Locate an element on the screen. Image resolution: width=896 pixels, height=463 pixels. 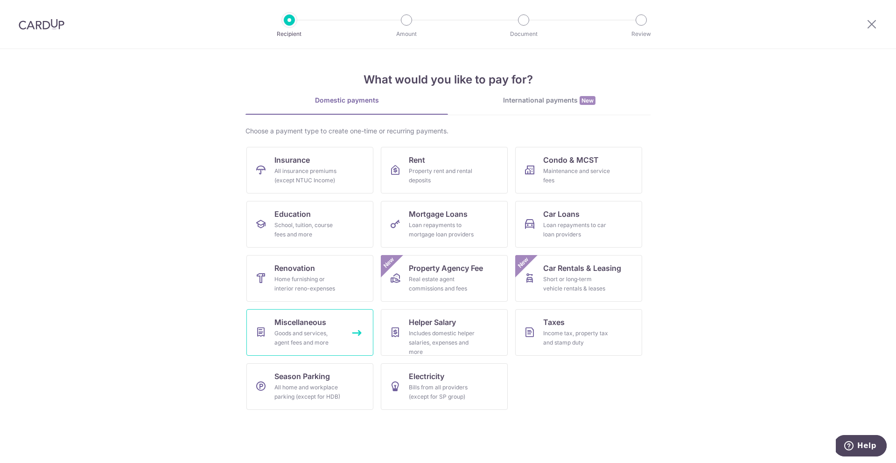
div: All home and workplace parking (except for HDB) is located at coordinates (308, 392).